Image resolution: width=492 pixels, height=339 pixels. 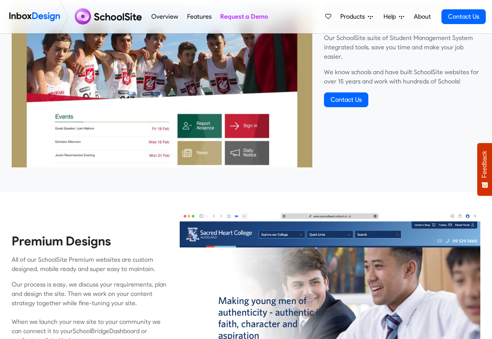 What do you see at coordinates (356, 17) in the screenshot?
I see `a: Products` at bounding box center [356, 17].